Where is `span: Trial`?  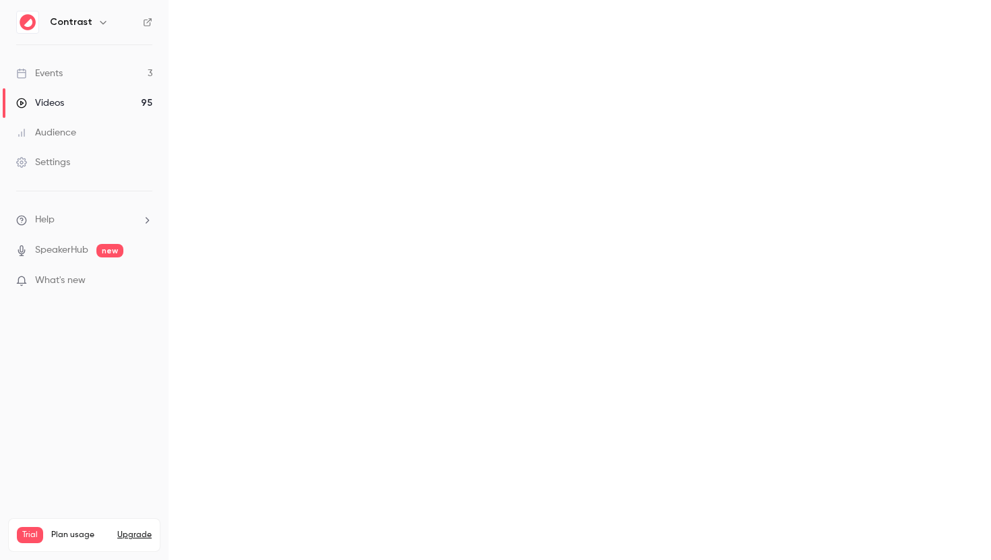
span: Trial is located at coordinates (30, 535).